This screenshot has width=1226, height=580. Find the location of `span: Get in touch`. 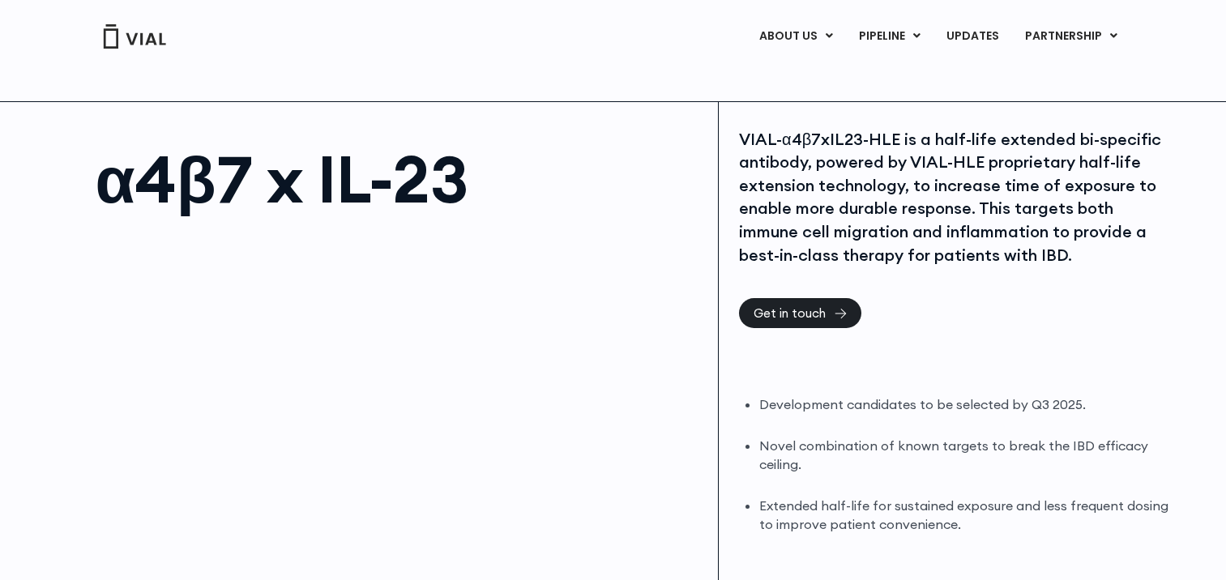

span: Get in touch is located at coordinates (789, 313).